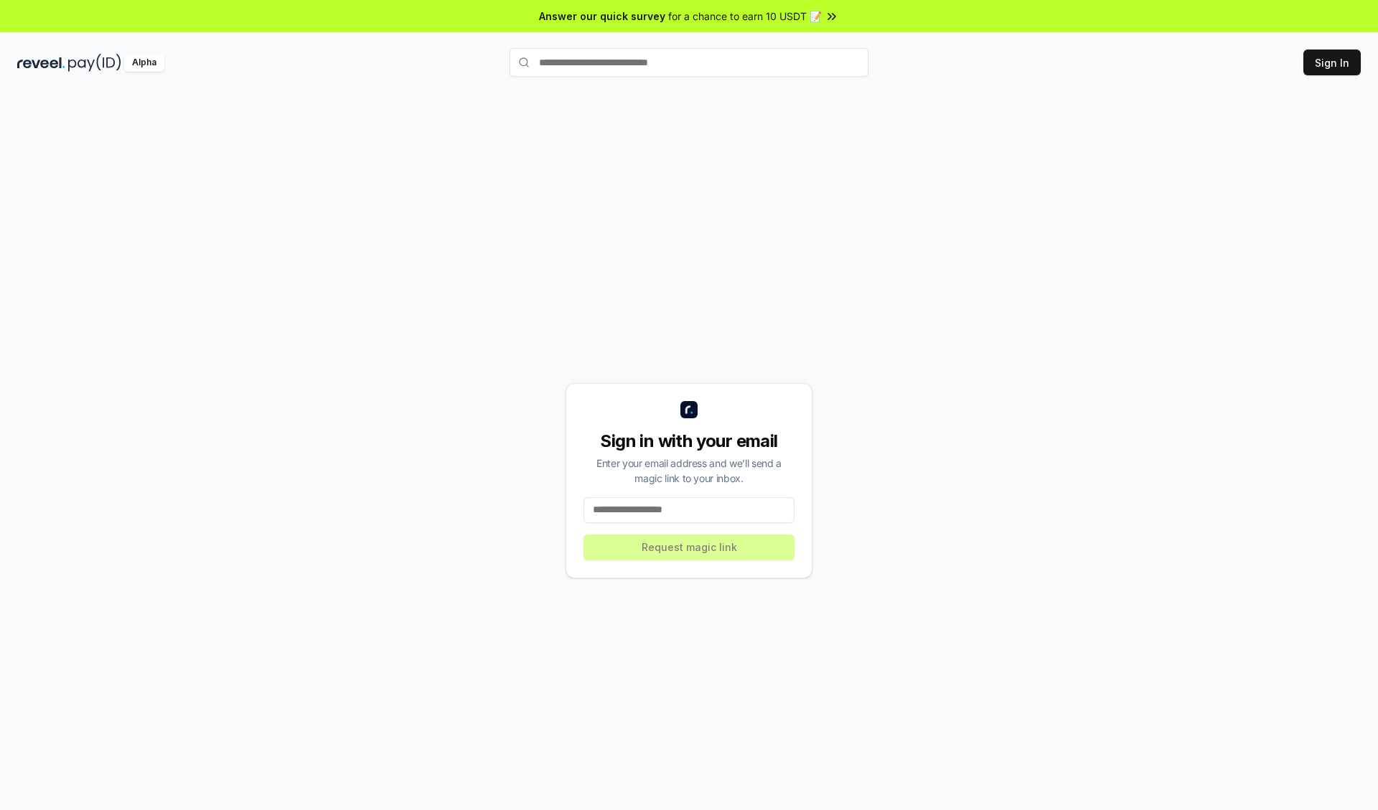  Describe the element at coordinates (689, 471) in the screenshot. I see `div: Enter your email address and we’ll send a magic link to your inbox.` at that location.